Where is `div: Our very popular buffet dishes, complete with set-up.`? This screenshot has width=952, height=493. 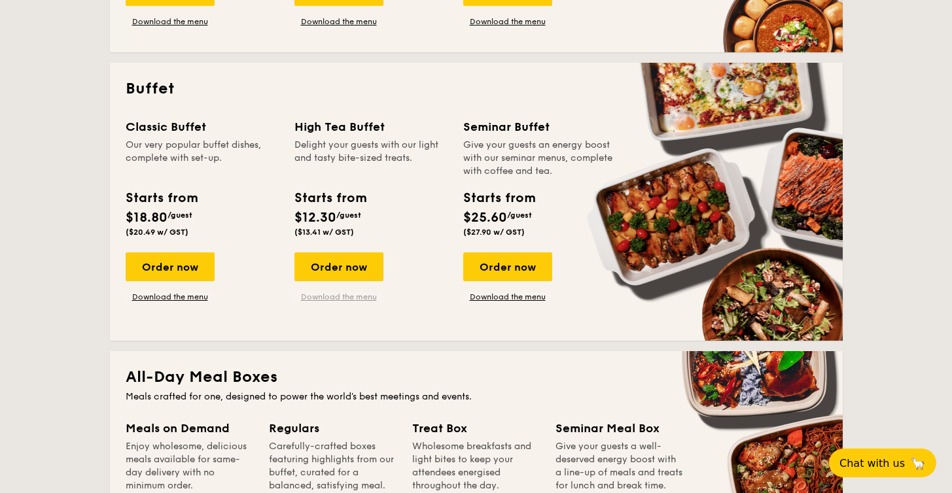 div: Our very popular buffet dishes, complete with set-up. is located at coordinates (202, 158).